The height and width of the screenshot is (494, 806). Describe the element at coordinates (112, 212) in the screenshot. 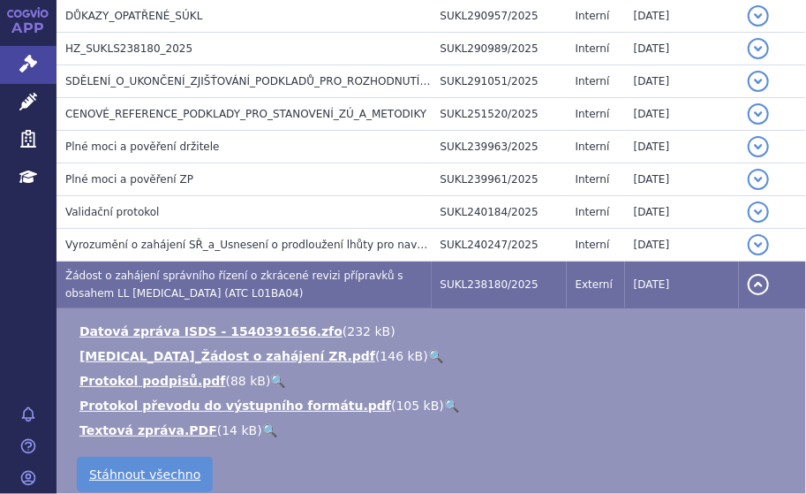

I see `span: Validační protokol` at that location.